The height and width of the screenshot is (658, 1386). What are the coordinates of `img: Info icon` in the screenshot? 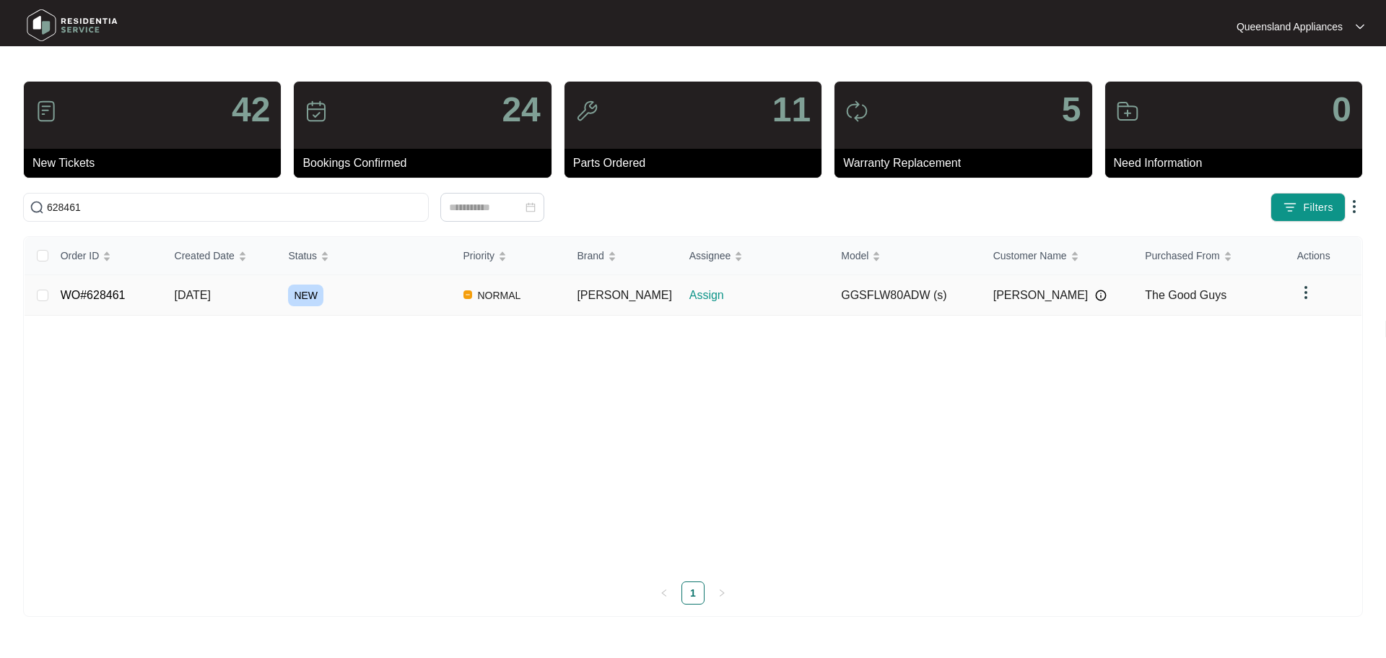 It's located at (1101, 295).